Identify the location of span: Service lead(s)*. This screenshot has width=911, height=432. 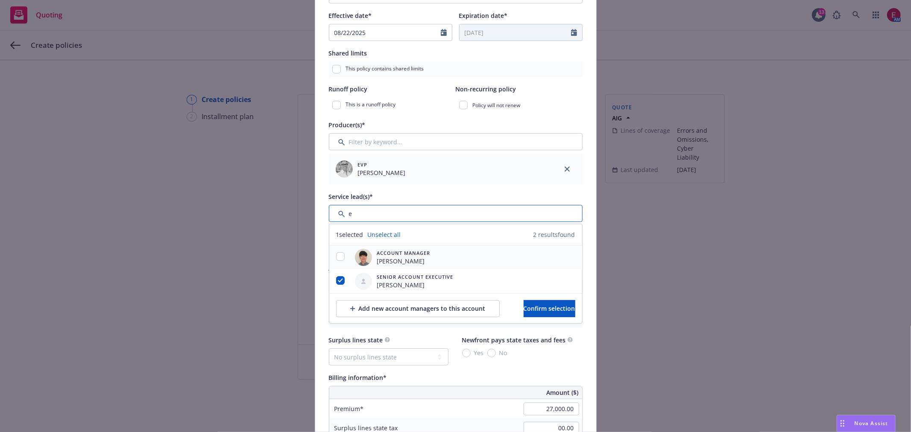
(351, 197).